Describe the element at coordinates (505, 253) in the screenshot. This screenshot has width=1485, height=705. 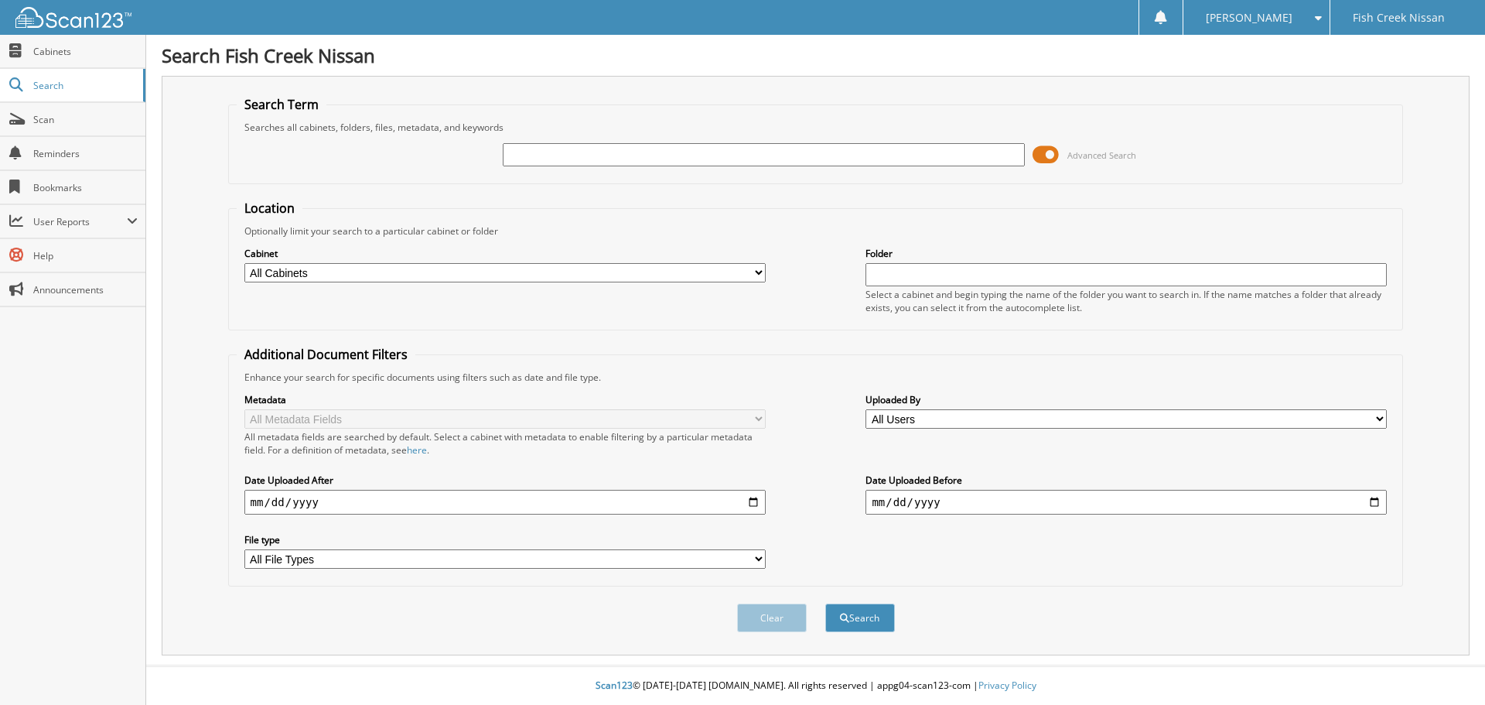
I see `label: Cabinet` at that location.